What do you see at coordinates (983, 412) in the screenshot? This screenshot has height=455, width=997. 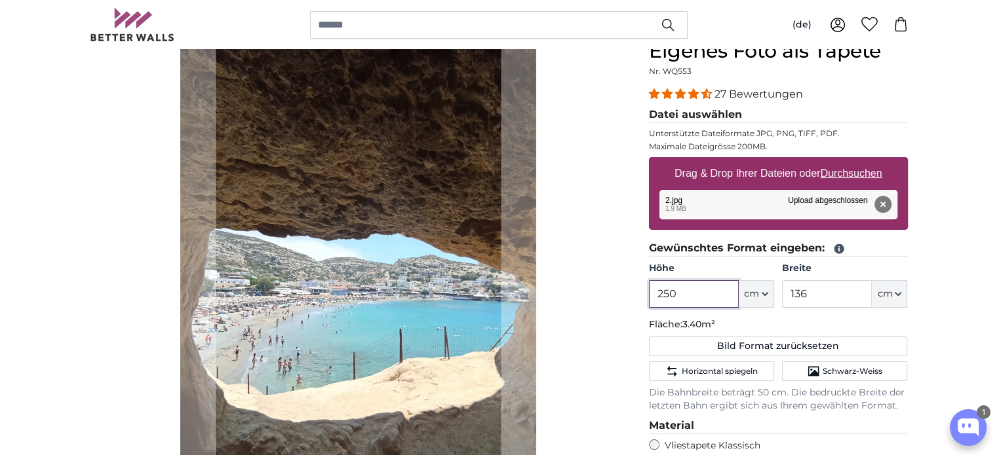 I see `div: 1` at bounding box center [983, 412].